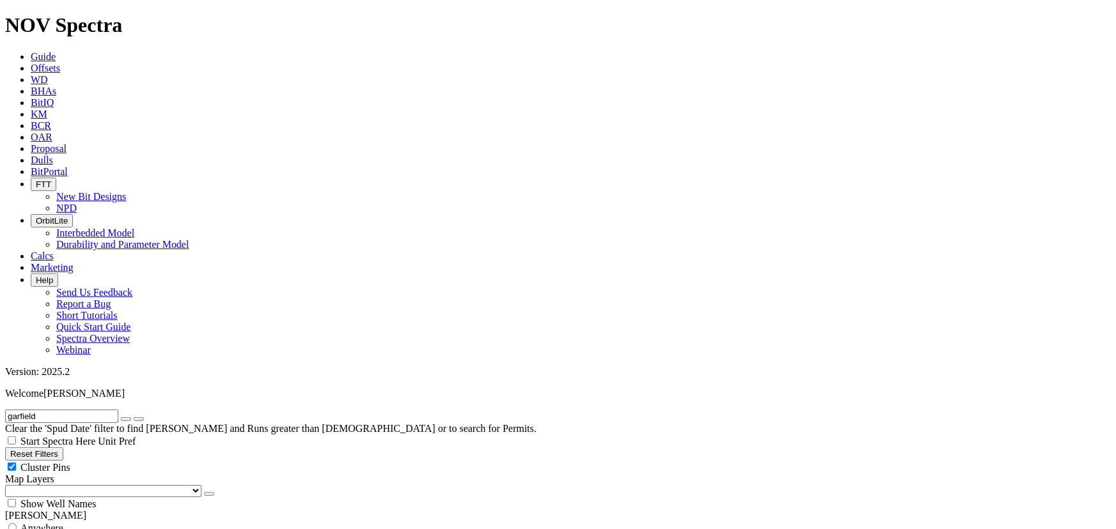 Image resolution: width=1116 pixels, height=529 pixels. What do you see at coordinates (42, 256) in the screenshot?
I see `a: Calcs` at bounding box center [42, 256].